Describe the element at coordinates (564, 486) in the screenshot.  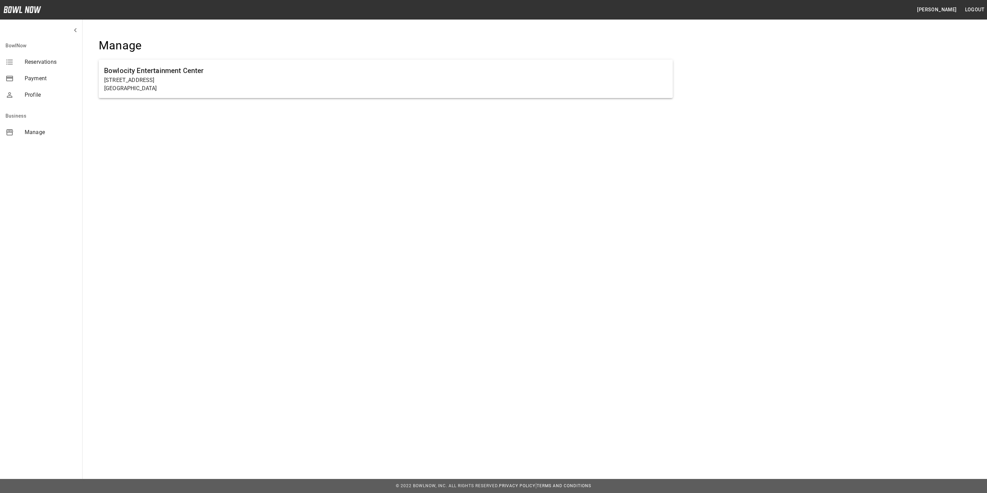
I see `a: Terms and Conditions` at that location.